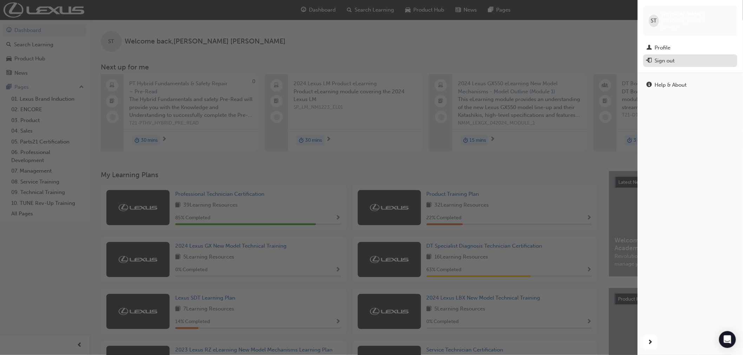  I want to click on span: 624453, so click(671, 27).